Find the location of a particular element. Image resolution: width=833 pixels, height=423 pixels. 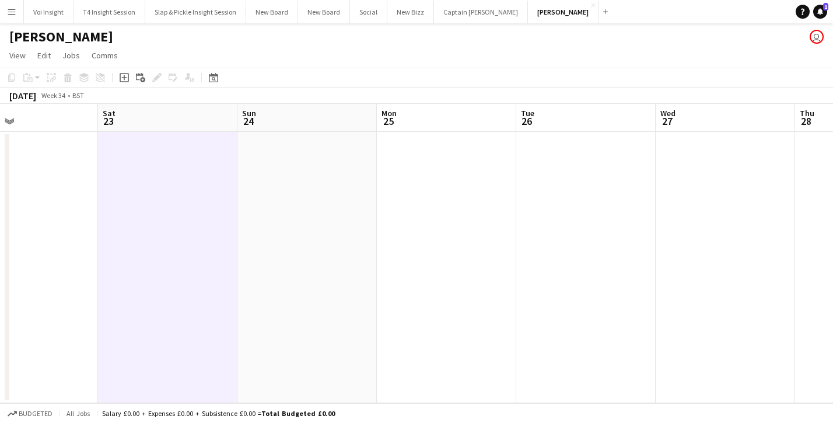

span: 26 is located at coordinates (527, 121).